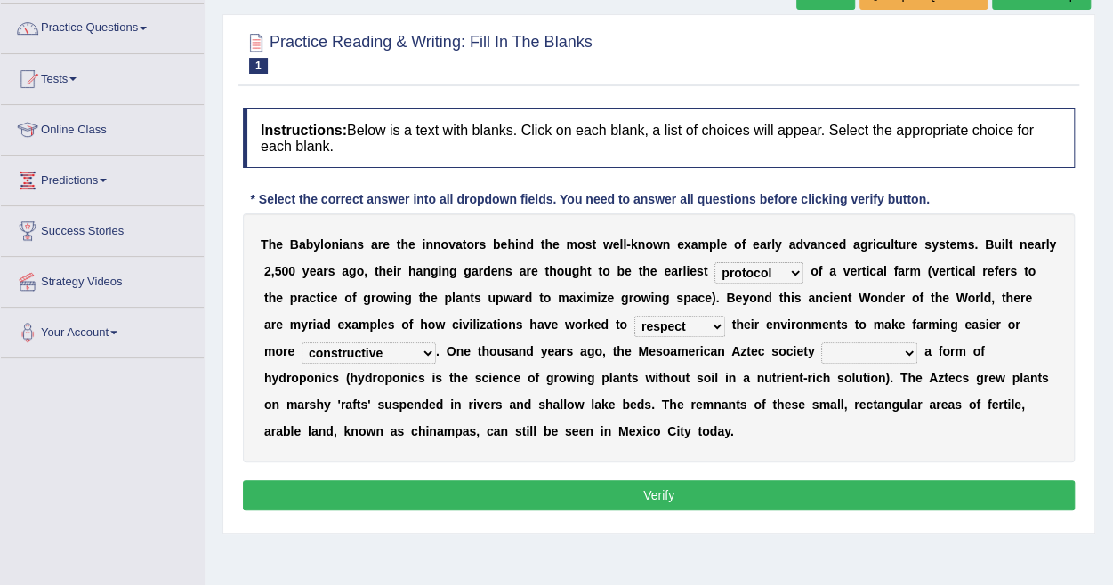 The height and width of the screenshot is (585, 1113). Describe the element at coordinates (688, 245) in the screenshot. I see `b: x` at that location.